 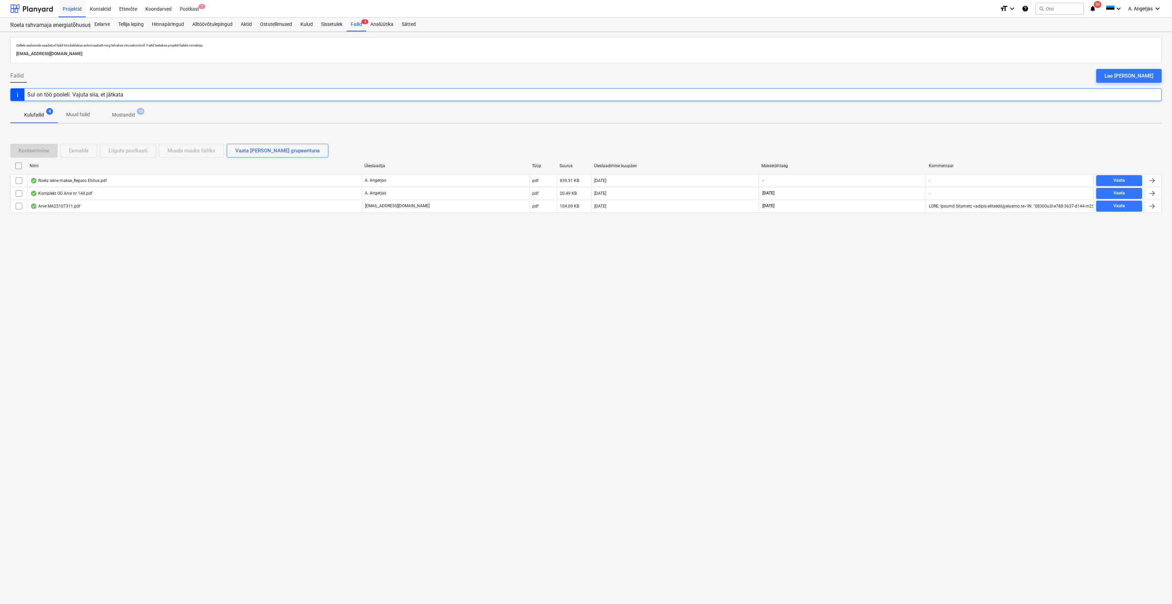 I want to click on div: Arve MA25107311.pdf, so click(x=55, y=206).